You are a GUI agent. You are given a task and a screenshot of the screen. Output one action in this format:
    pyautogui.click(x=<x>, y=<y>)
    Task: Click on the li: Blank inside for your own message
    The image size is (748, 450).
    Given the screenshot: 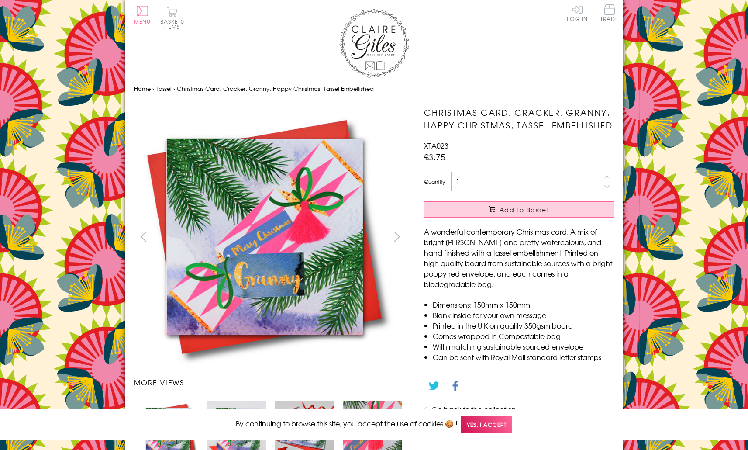 What is the action you would take?
    pyautogui.click(x=523, y=315)
    